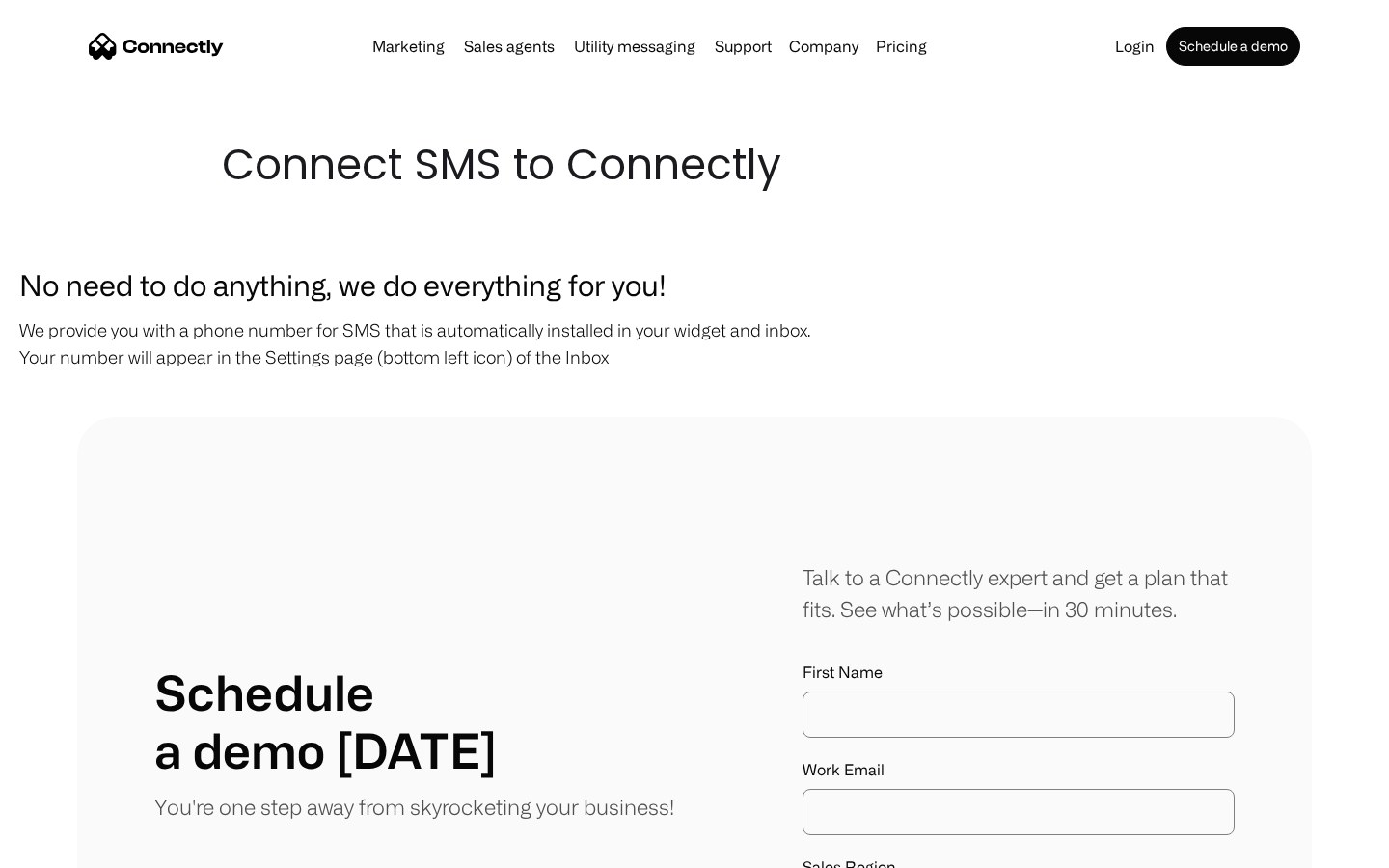 The width and height of the screenshot is (1389, 868). Describe the element at coordinates (901, 46) in the screenshot. I see `a: Pricing` at that location.